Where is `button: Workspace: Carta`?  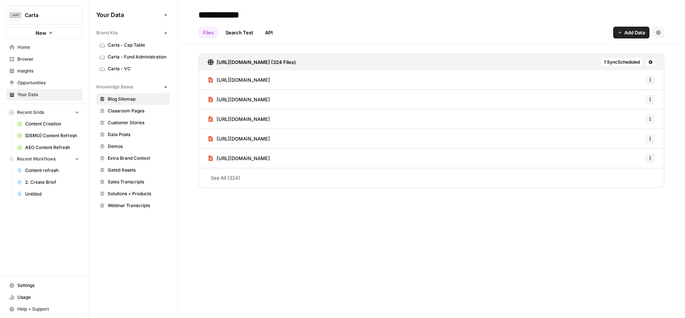
button: Workspace: Carta is located at coordinates (44, 15).